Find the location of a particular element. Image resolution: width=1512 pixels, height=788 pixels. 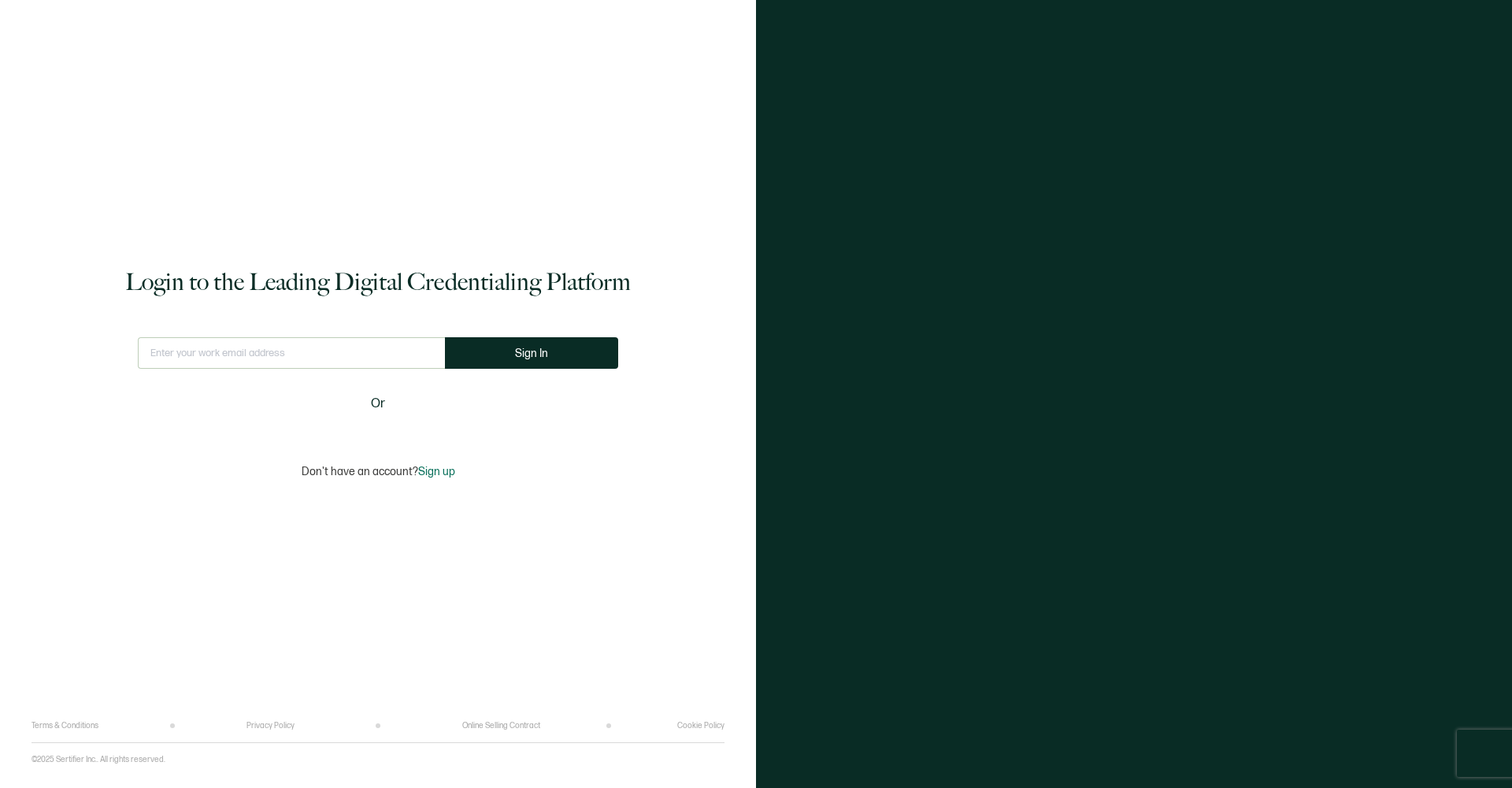

h1: Login to the Leading Digital Credentialing Platform is located at coordinates (378, 282).